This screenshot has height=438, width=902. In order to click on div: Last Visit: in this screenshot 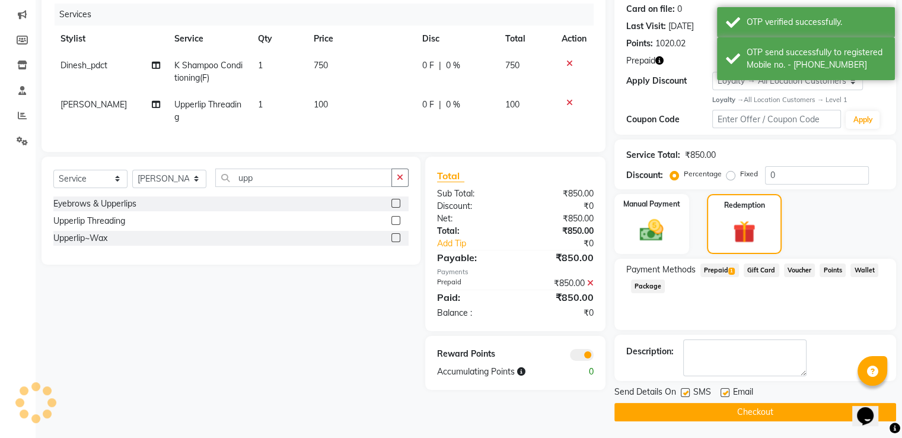, I will do `click(646, 26)`.